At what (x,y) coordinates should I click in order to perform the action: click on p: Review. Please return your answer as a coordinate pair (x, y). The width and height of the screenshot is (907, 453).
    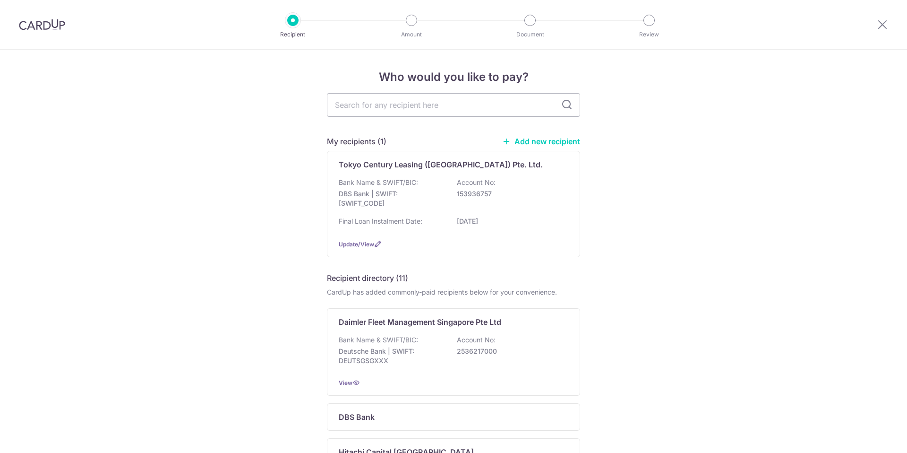
    Looking at the image, I should click on (649, 35).